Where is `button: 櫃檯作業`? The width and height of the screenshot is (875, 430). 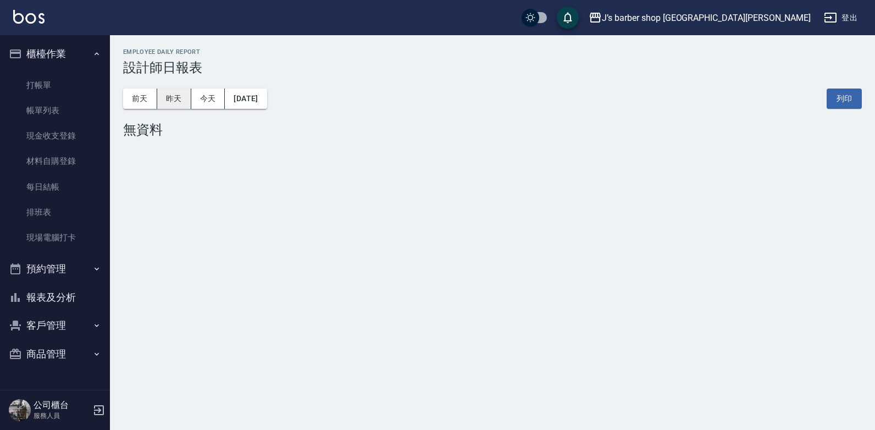
button: 櫃檯作業 is located at coordinates (55, 54).